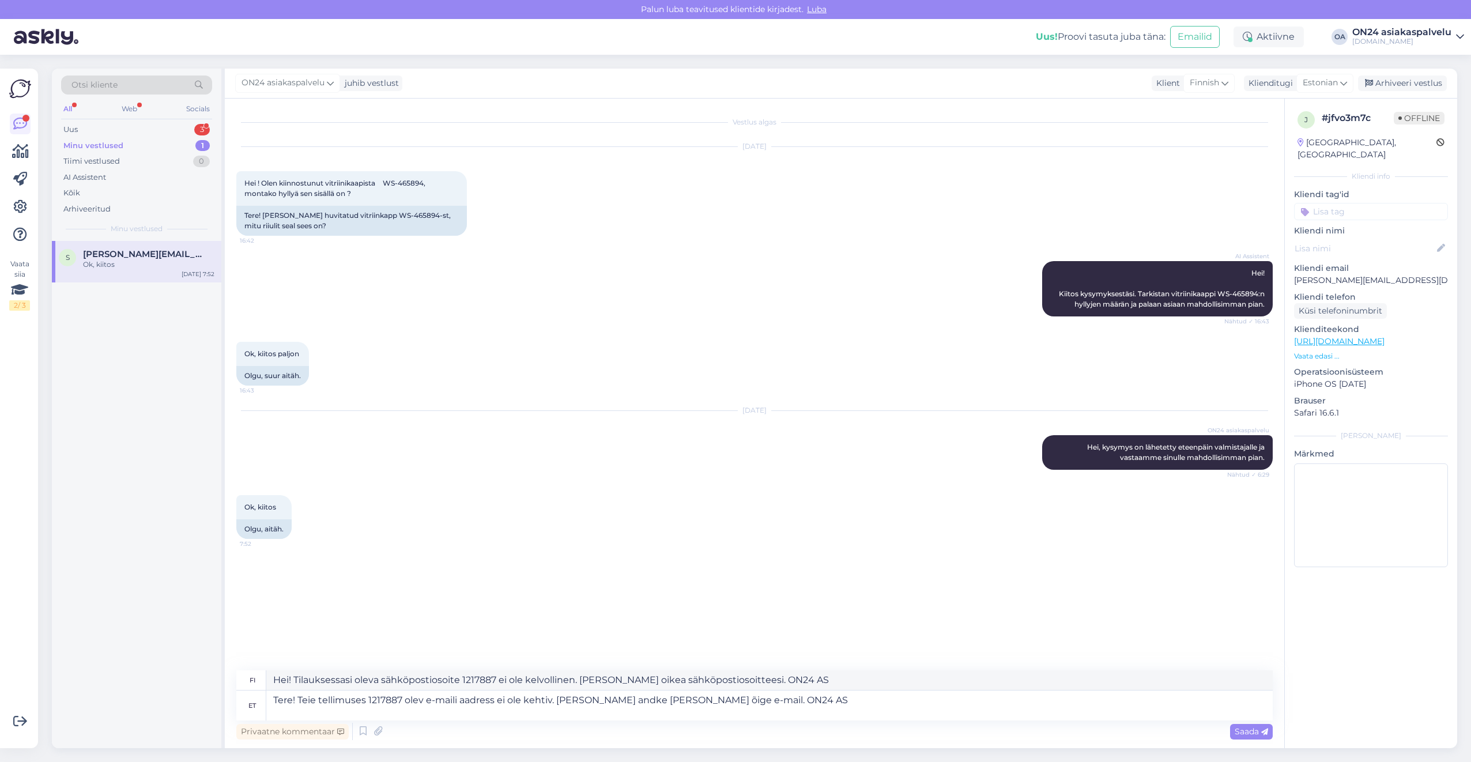 This screenshot has width=1471, height=762. Describe the element at coordinates (1268, 83) in the screenshot. I see `div: Klienditugi` at that location.